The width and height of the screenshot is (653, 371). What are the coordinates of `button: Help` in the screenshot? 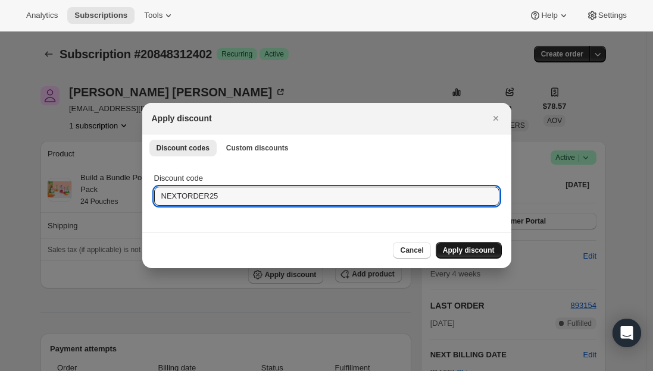 It's located at (549, 15).